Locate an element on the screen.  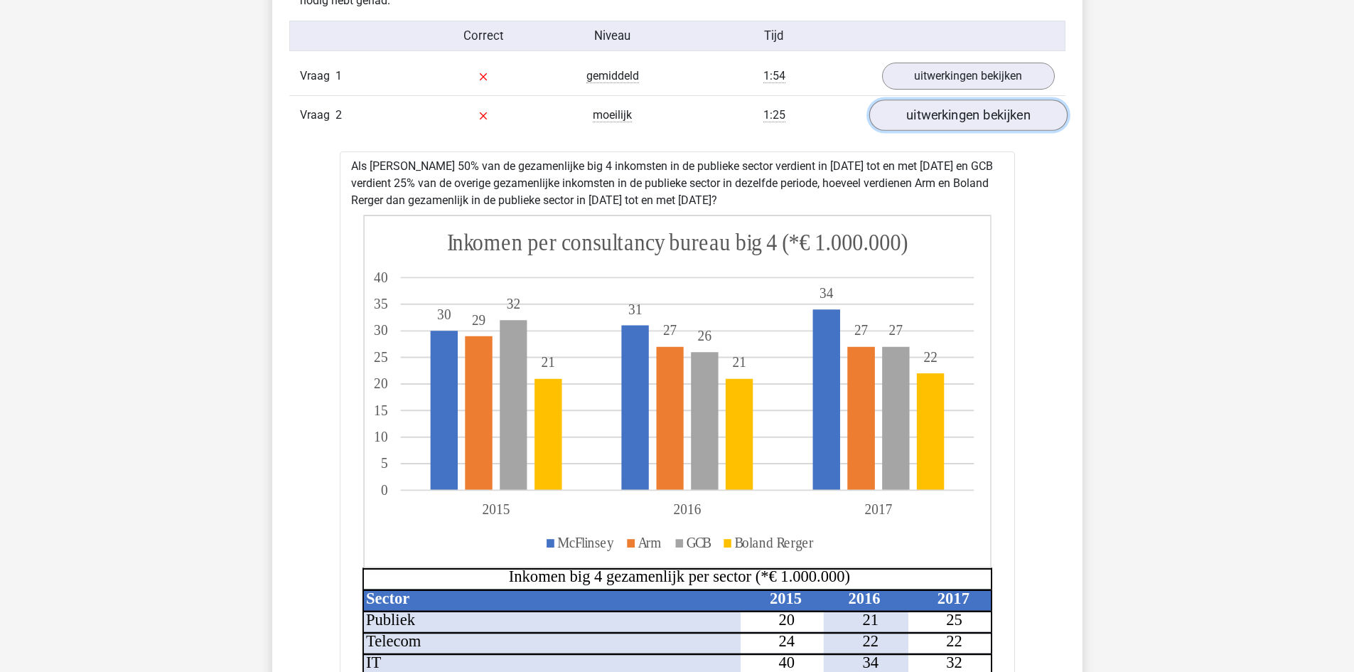
div: Tijd is located at coordinates (773, 36).